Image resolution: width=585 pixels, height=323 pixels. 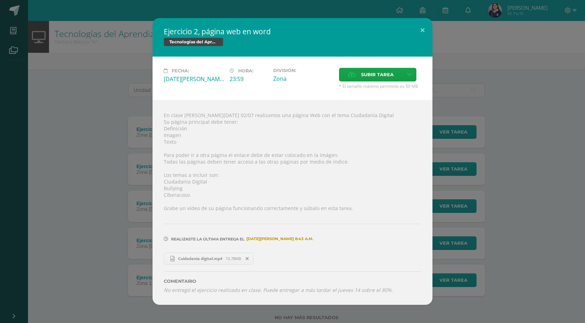 I want to click on span: Fecha:, so click(x=180, y=71).